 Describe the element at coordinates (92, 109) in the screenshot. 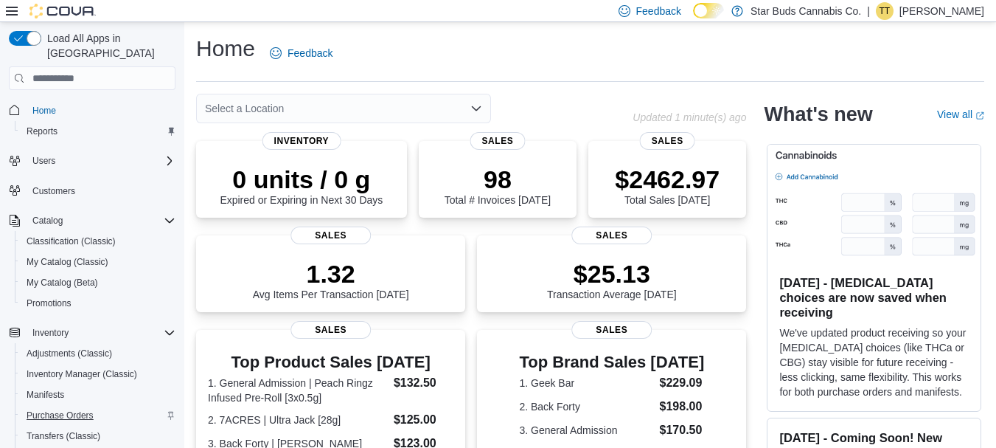

I see `button: Home` at that location.